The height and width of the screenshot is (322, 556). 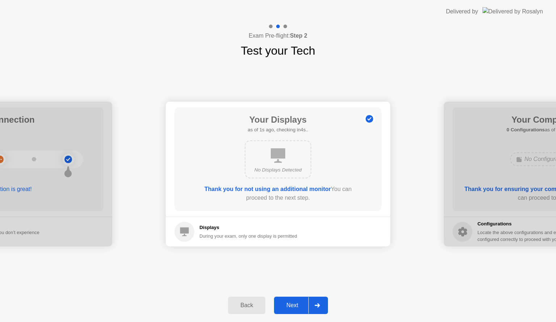 I want to click on img: Delivered by Rosalyn, so click(x=512, y=11).